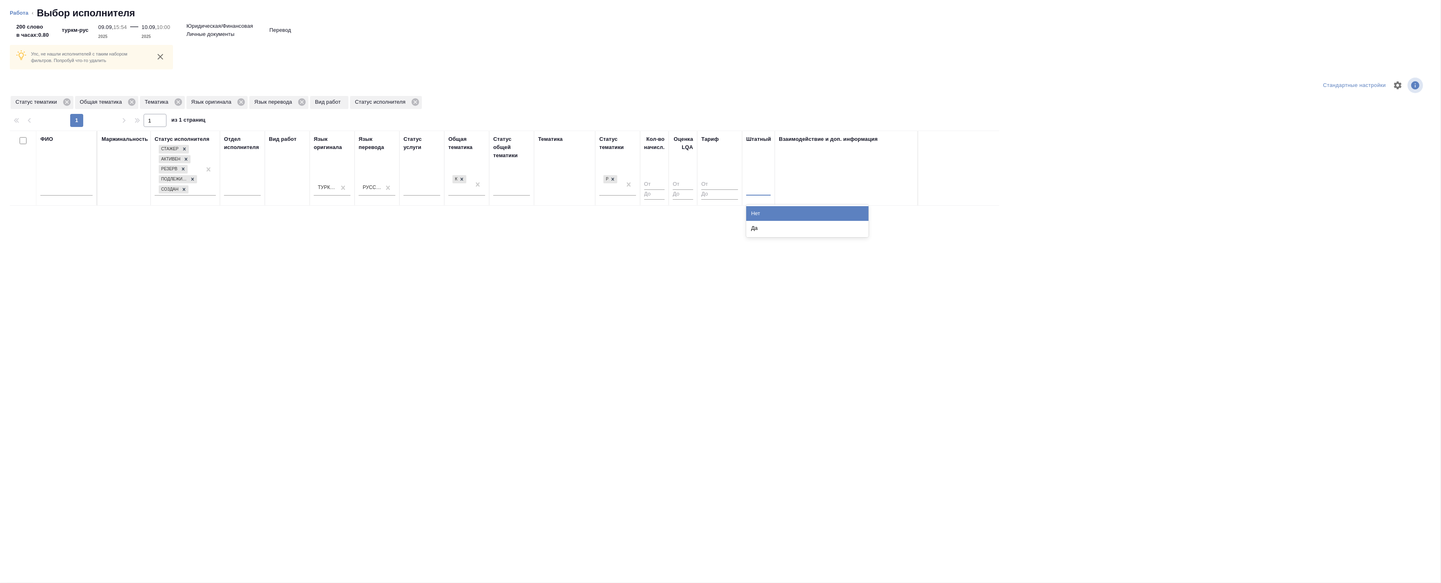  What do you see at coordinates (654, 143) in the screenshot?
I see `div: Кол-во начисл.` at bounding box center [654, 143].